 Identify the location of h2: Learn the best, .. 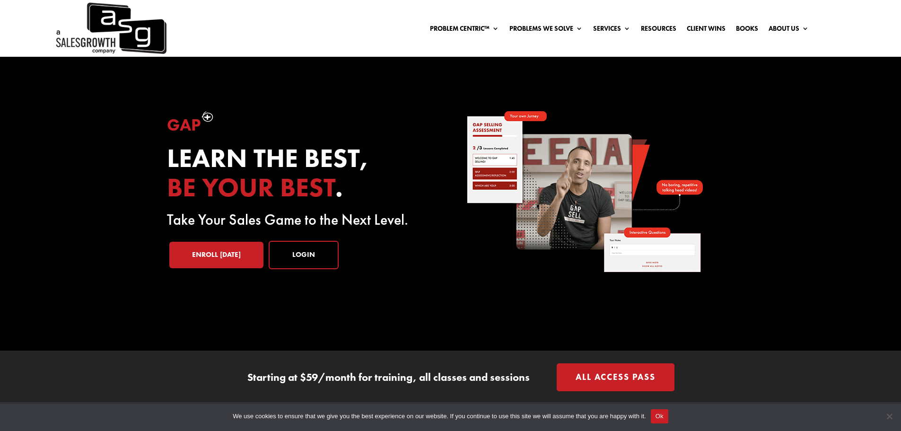
(301, 175).